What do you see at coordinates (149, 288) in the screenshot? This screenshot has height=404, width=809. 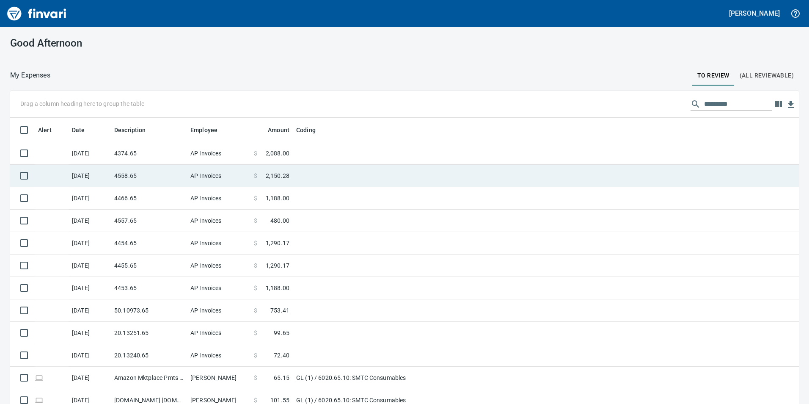 I see `td: 4453.65` at bounding box center [149, 288].